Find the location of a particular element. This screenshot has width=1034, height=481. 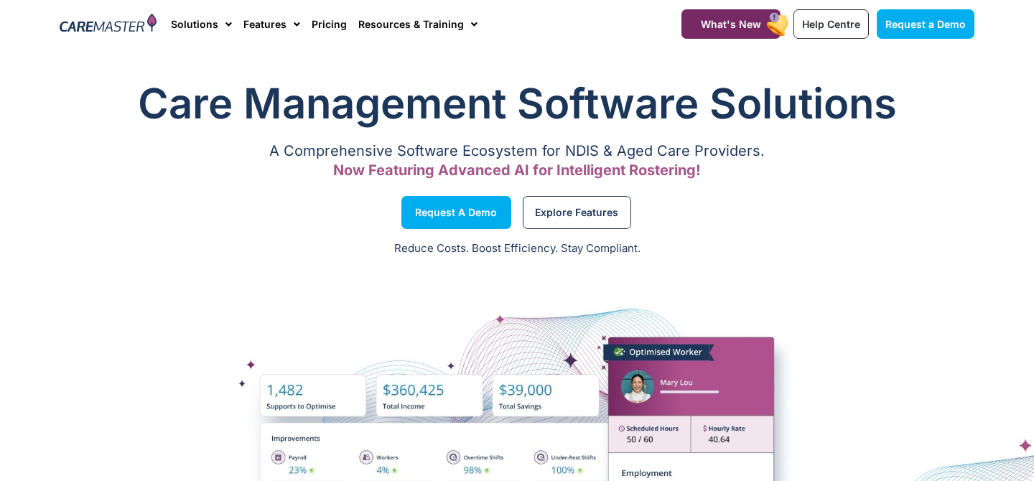

span: What's New is located at coordinates (731, 24).